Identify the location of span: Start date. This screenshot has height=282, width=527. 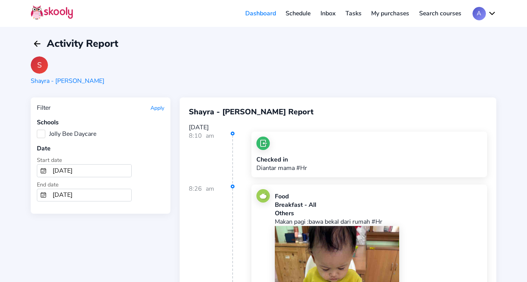
(50, 160).